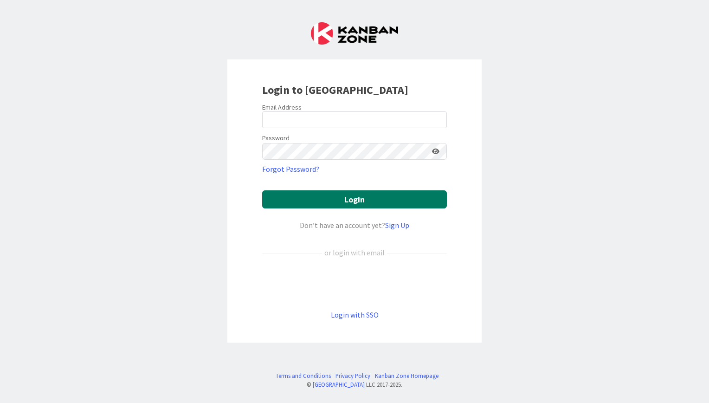 The width and height of the screenshot is (709, 403). I want to click on label: Password, so click(276, 138).